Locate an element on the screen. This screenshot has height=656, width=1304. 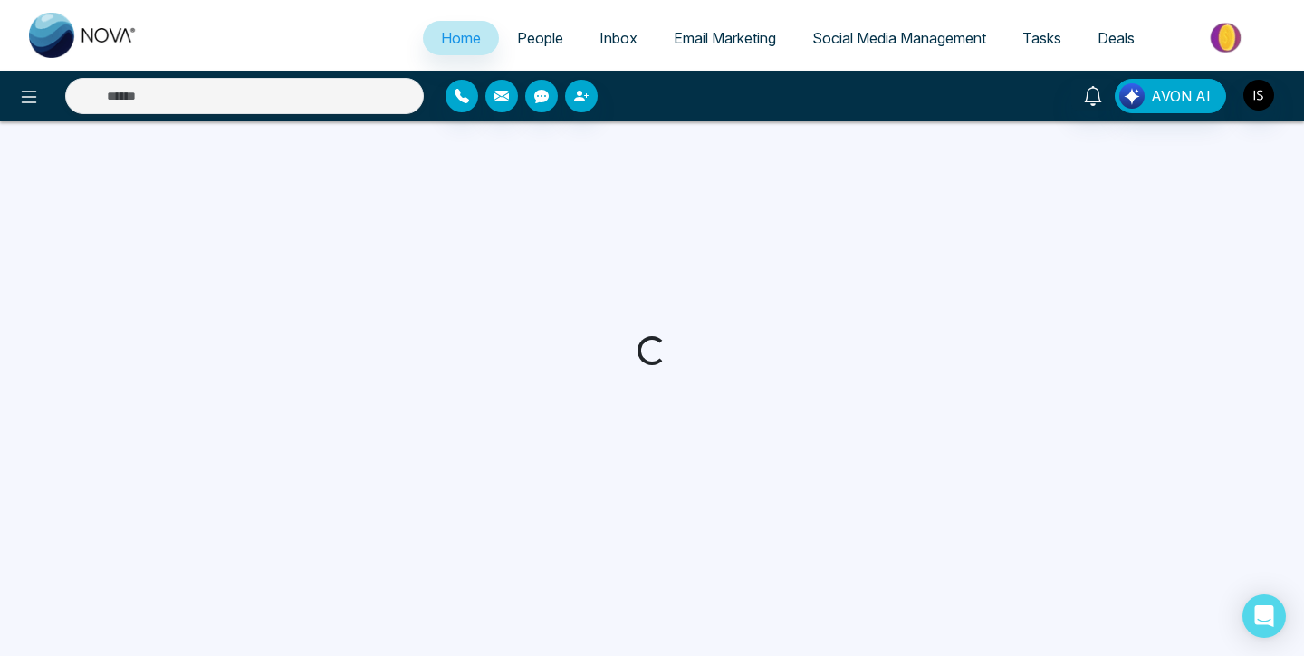
img: User Avatar is located at coordinates (1259, 95).